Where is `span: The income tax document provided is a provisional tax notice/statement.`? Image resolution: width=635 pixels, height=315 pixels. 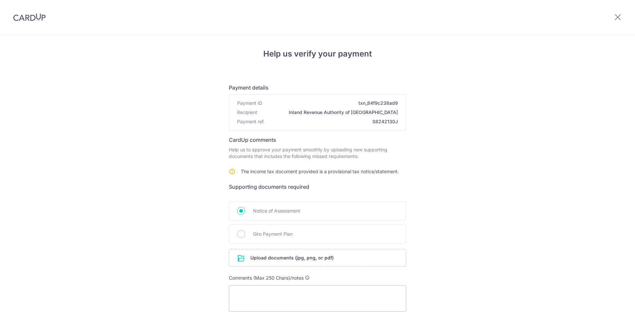 span: The income tax document provided is a provisional tax notice/statement. is located at coordinates (320, 171).